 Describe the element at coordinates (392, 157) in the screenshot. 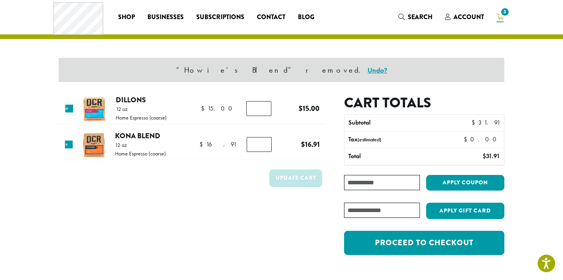

I see `th: Total` at that location.